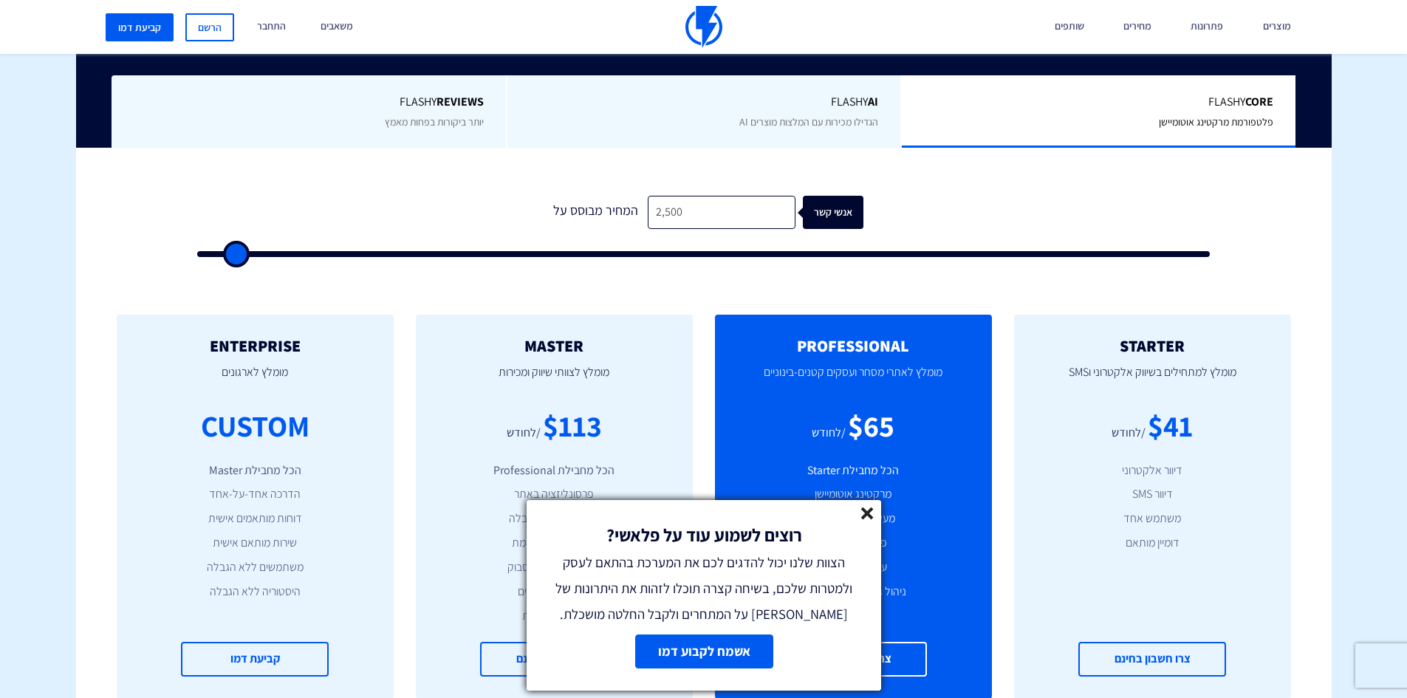 The image size is (1407, 698). I want to click on li: דוחות מותאמים אישית, so click(255, 518).